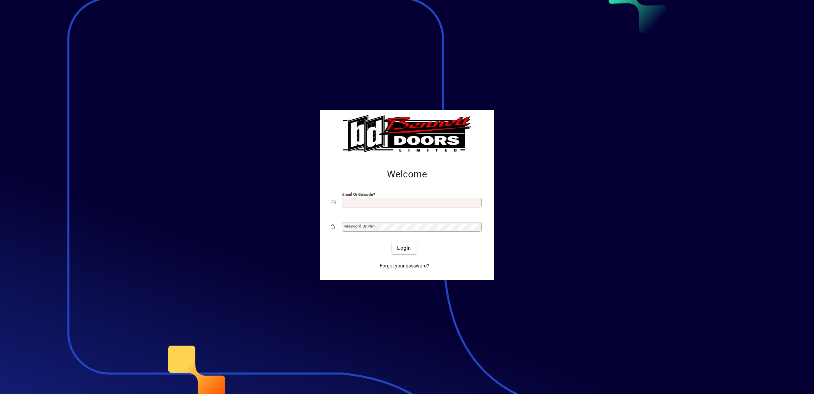  Describe the element at coordinates (407, 174) in the screenshot. I see `h2: Welcome` at that location.